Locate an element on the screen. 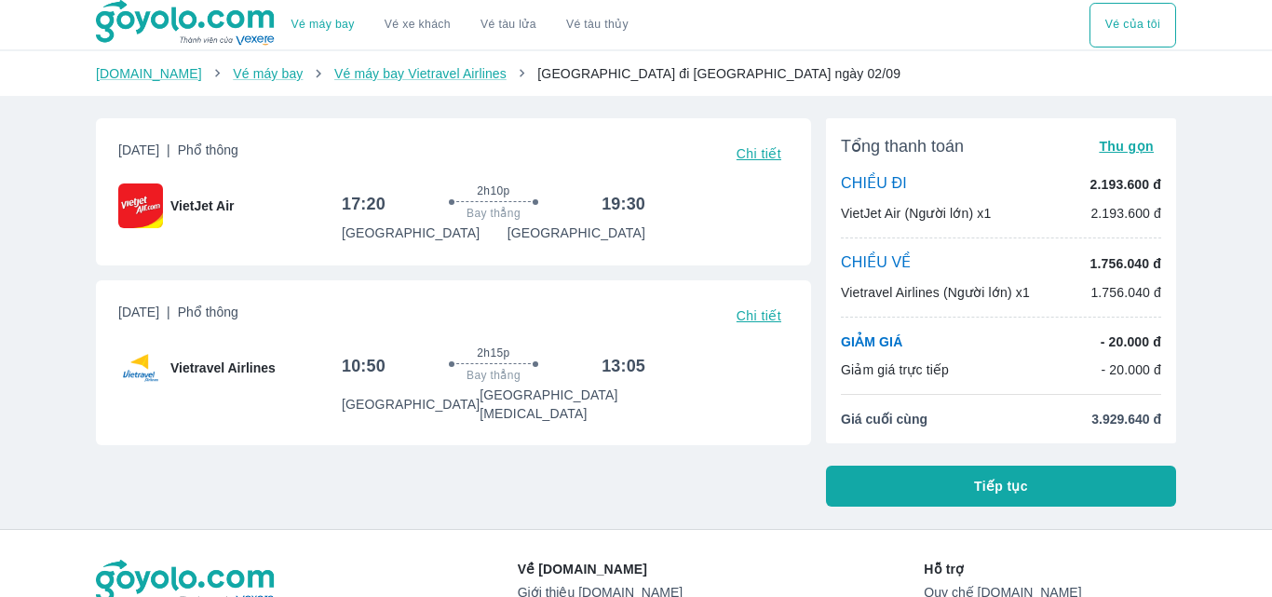  span: Giá cuối cùng is located at coordinates (884, 419).